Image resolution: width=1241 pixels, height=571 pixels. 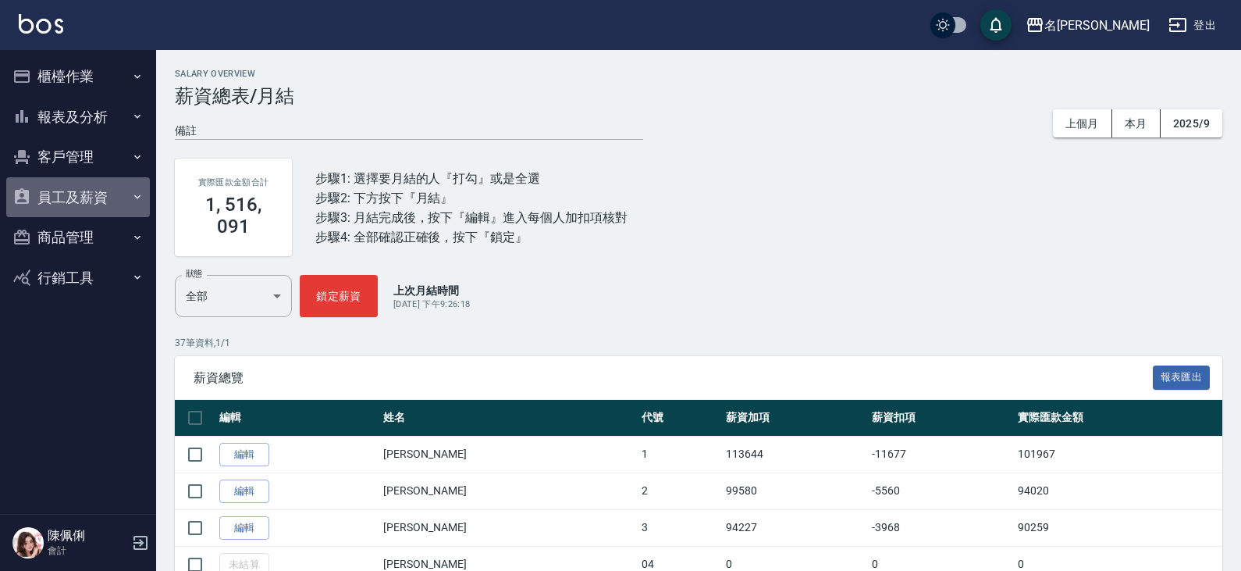 I want to click on button: 客戶管理, so click(x=78, y=157).